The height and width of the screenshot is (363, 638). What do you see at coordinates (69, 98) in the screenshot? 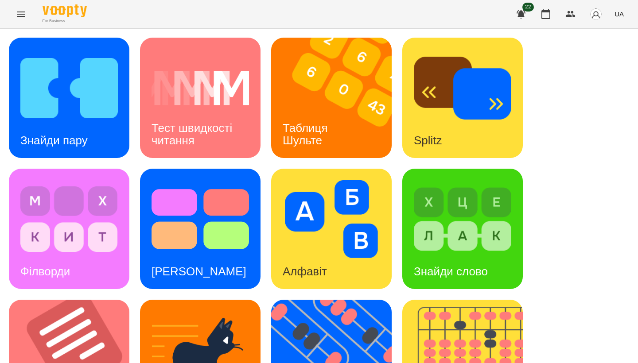
I see `a: Знайди паруЗнайди пару` at bounding box center [69, 98].